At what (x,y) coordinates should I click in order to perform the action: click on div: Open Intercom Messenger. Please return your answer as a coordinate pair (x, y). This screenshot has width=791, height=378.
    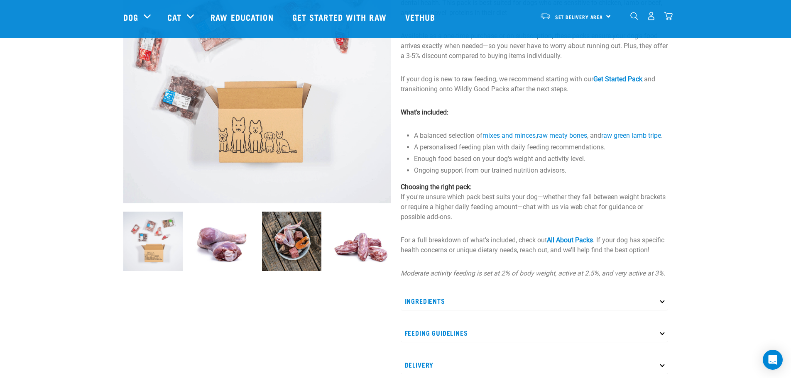
    Looking at the image, I should click on (773, 360).